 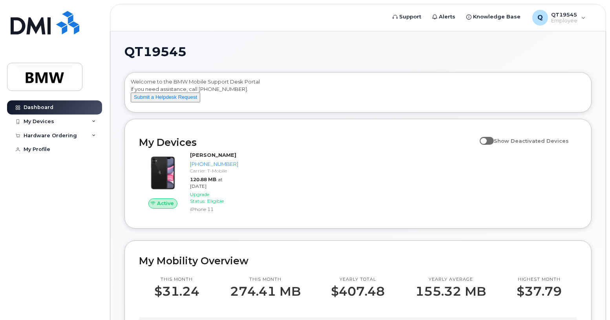 I want to click on img: iPhone_11.jpg, so click(x=163, y=173).